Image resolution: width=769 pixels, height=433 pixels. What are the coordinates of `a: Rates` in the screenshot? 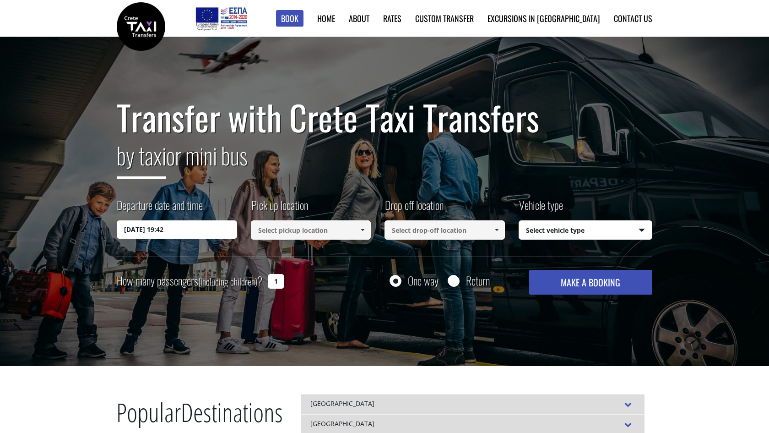 It's located at (392, 18).